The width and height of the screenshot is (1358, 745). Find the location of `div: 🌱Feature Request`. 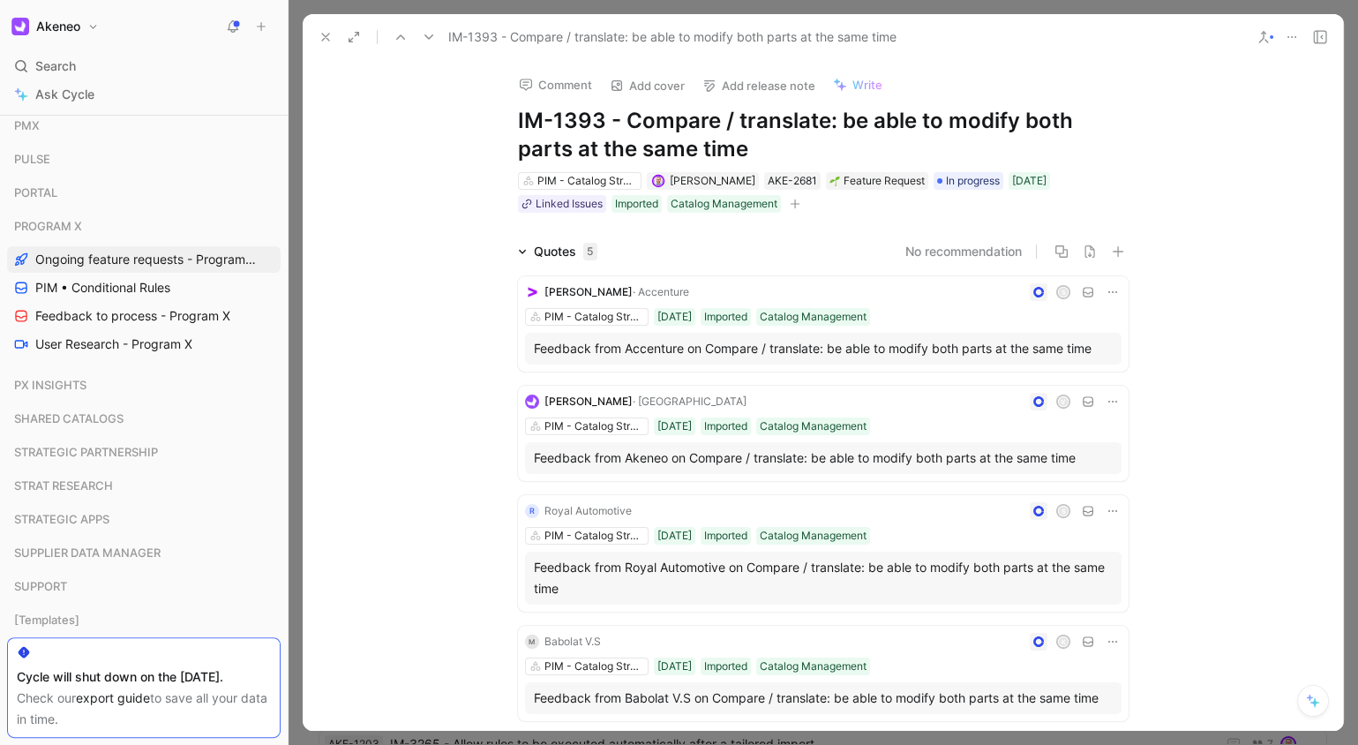

div: 🌱Feature Request is located at coordinates (877, 181).